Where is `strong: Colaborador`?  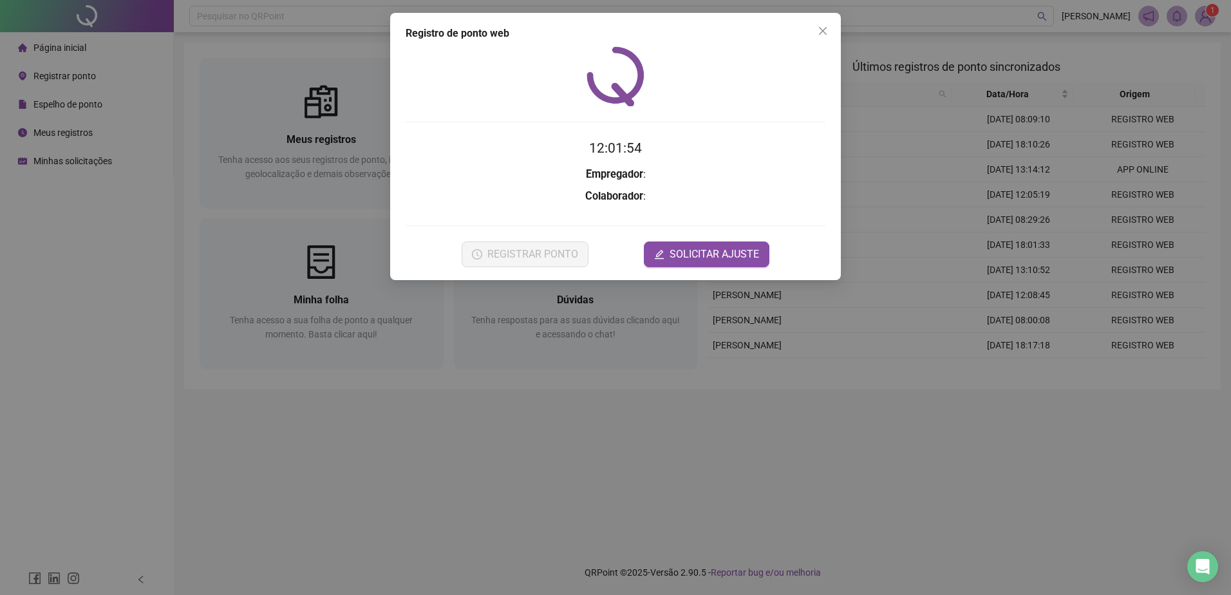 strong: Colaborador is located at coordinates (614, 196).